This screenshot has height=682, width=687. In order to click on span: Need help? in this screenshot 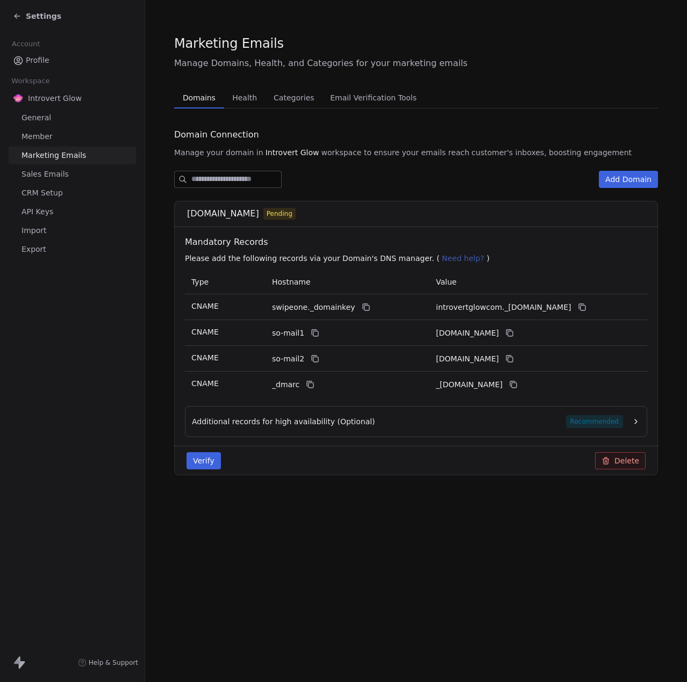, I will do `click(463, 258)`.